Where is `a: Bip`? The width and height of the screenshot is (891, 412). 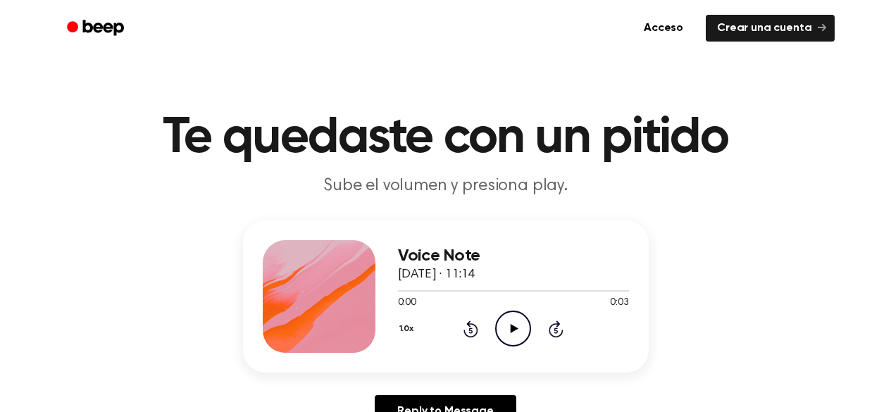 a: Bip is located at coordinates (97, 28).